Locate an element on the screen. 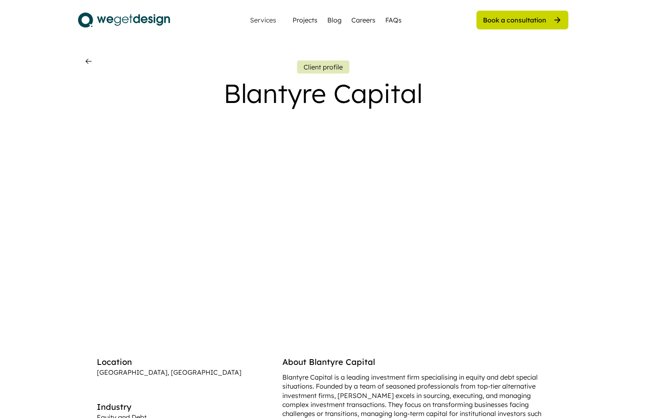 The image size is (646, 418). a: Projects is located at coordinates (305, 20).